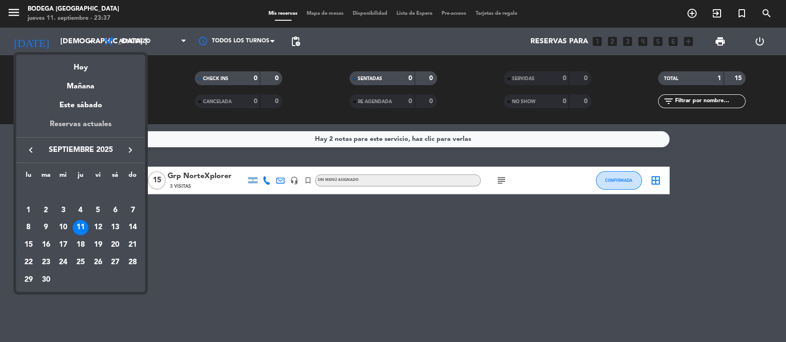 The height and width of the screenshot is (342, 786). Describe the element at coordinates (81, 210) in the screenshot. I see `td: 4 de septiembre de 2025` at that location.